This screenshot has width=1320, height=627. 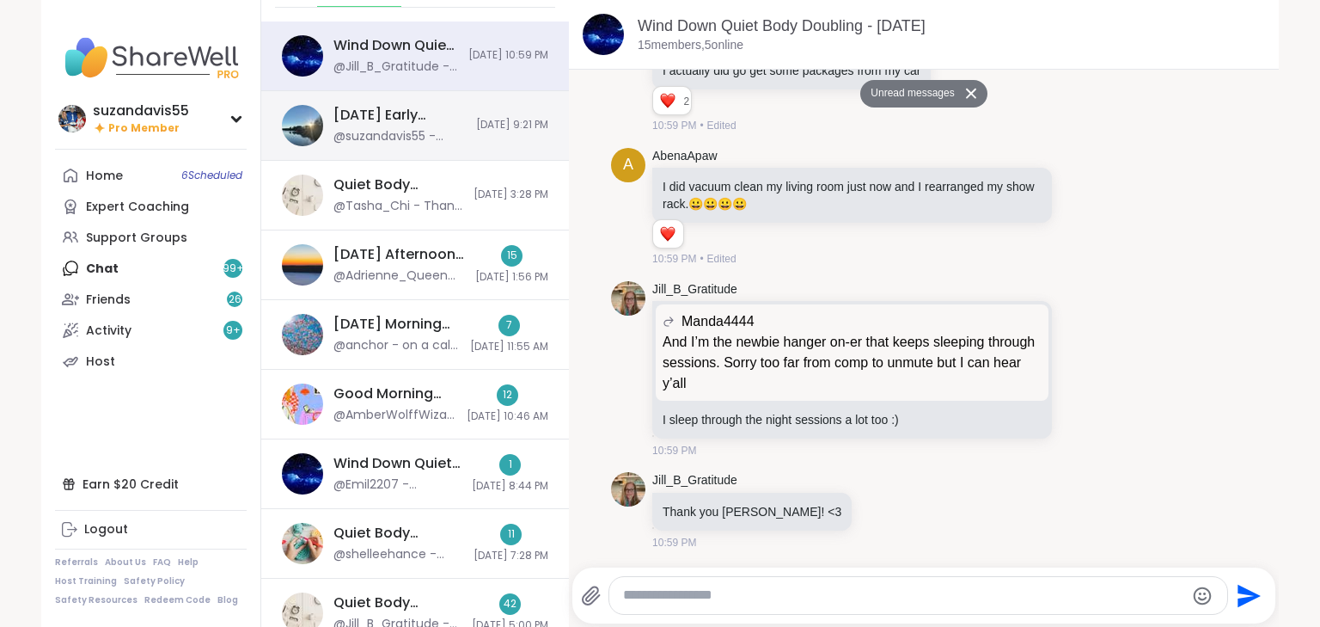 What do you see at coordinates (910, 94) in the screenshot?
I see `button: Unread messages` at bounding box center [910, 94].